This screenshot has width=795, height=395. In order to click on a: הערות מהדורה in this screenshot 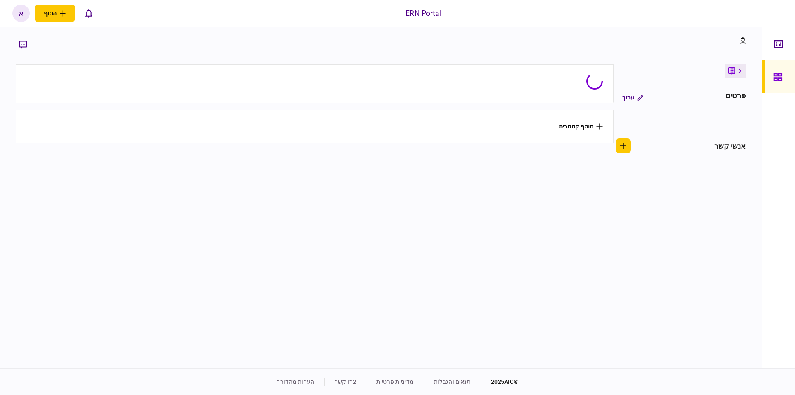, I will do `click(295, 381)`.